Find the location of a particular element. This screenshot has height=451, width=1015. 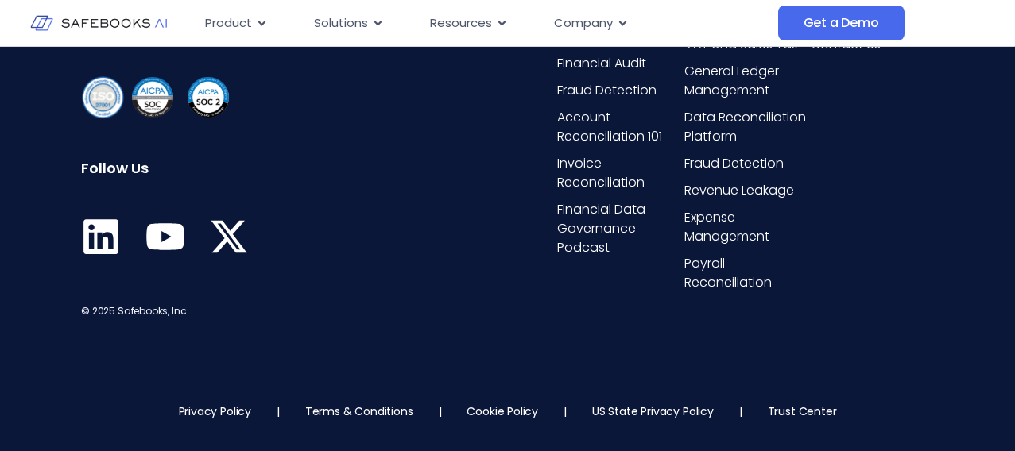

a: Financial Data Governance Podcast is located at coordinates (618, 229).